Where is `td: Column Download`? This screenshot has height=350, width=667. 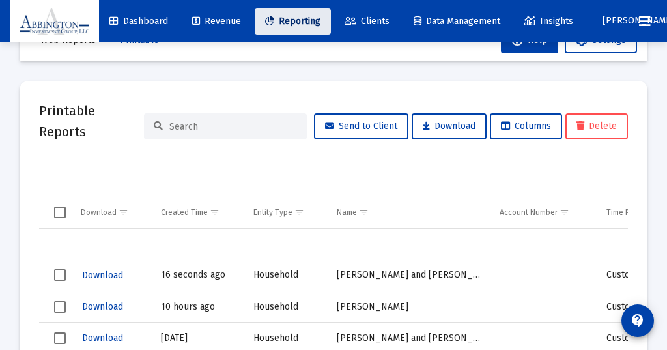 td: Column Download is located at coordinates (111, 212).